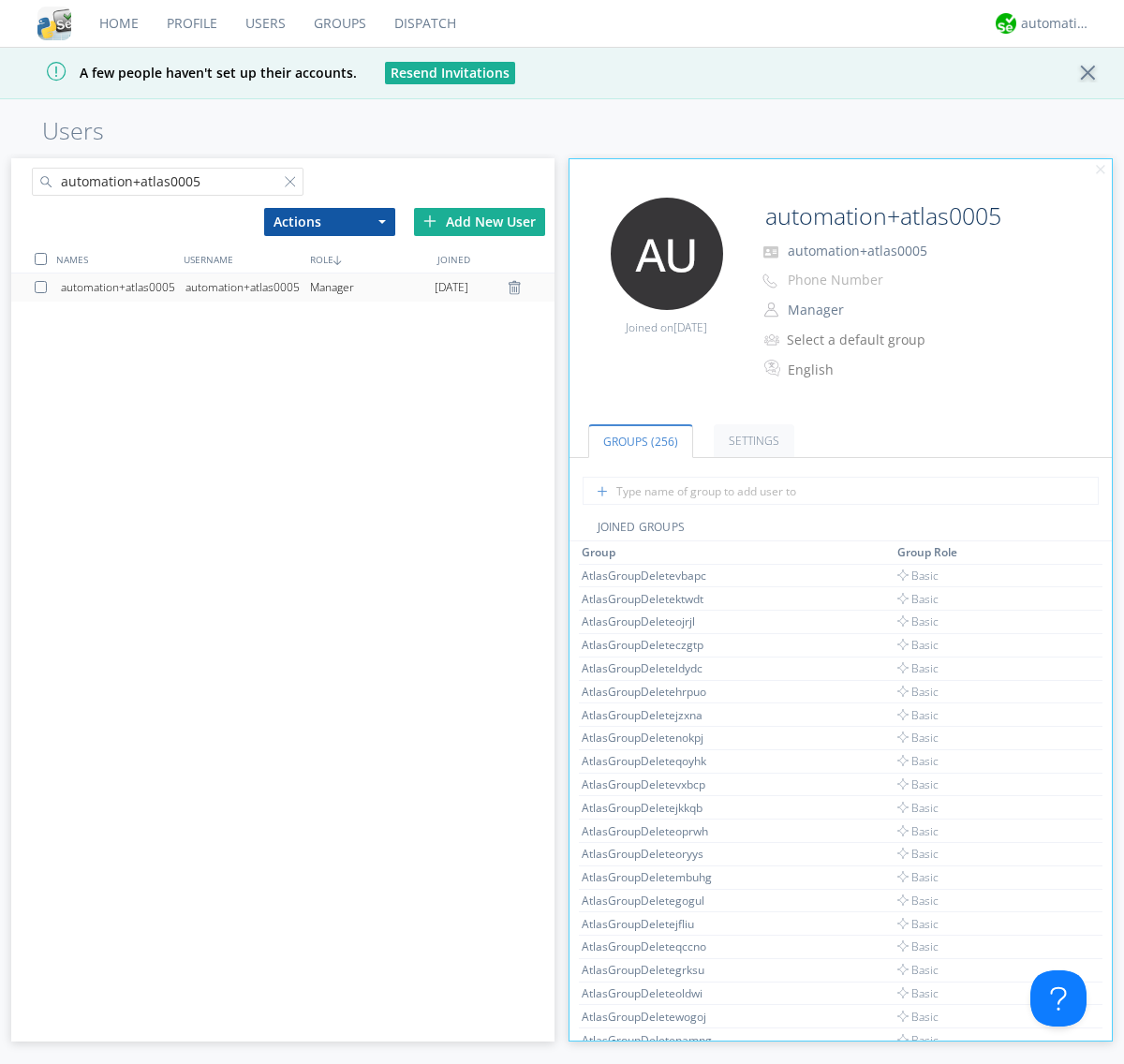  What do you see at coordinates (865, 370) in the screenshot?
I see `div: English` at bounding box center [865, 370].